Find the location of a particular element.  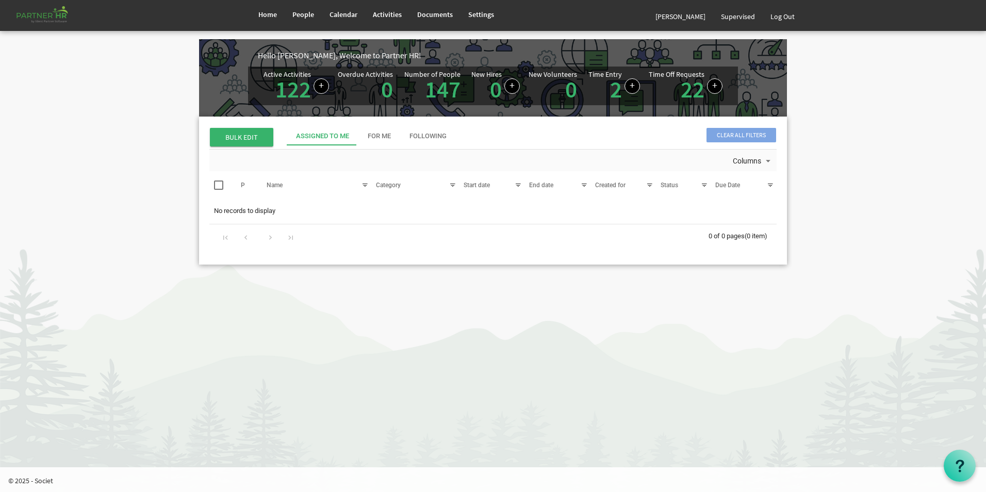

div: People hired in the last 7 days is located at coordinates (495, 86).